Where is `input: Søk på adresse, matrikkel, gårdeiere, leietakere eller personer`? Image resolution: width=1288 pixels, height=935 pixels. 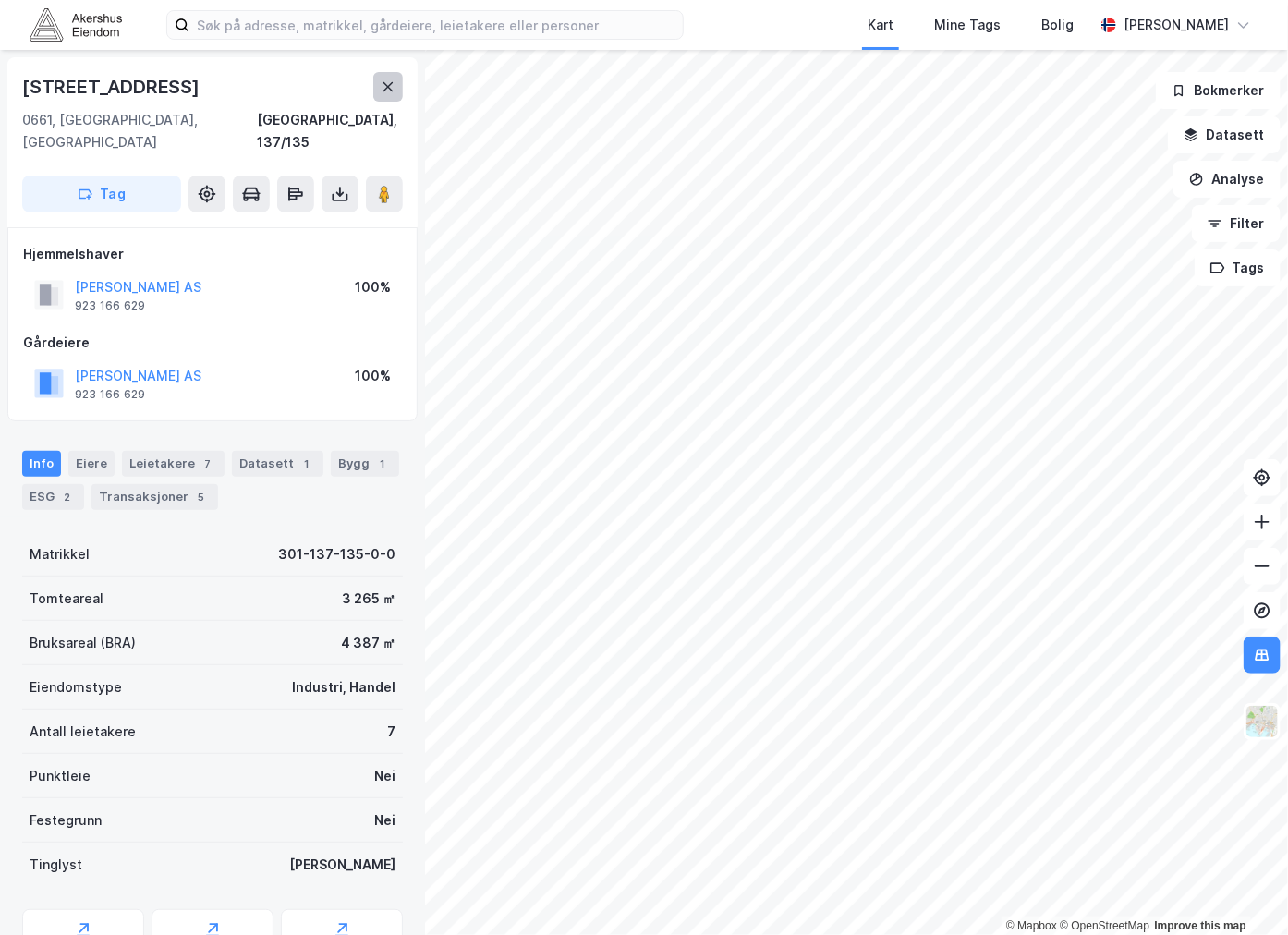
input: Søk på adresse, matrikkel, gårdeiere, leietakere eller personer is located at coordinates (436, 25).